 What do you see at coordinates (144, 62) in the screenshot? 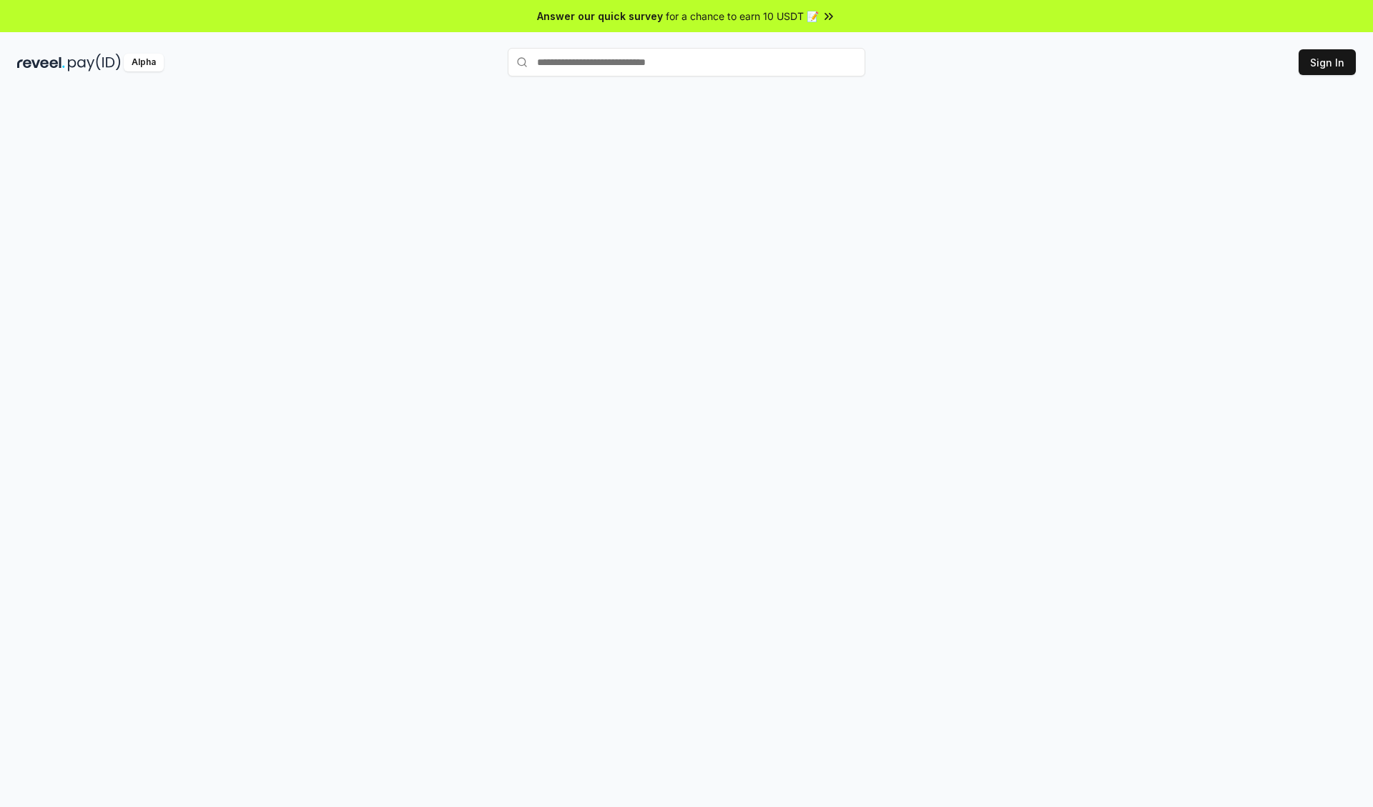
I see `div: Alpha` at bounding box center [144, 62].